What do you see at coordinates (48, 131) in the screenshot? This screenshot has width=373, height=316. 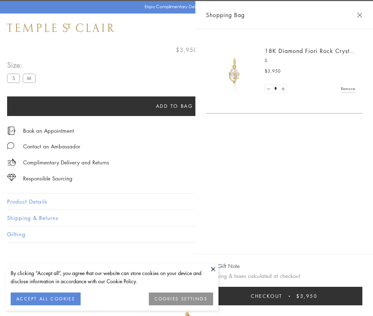 I see `a: Book an Appointment` at bounding box center [48, 131].